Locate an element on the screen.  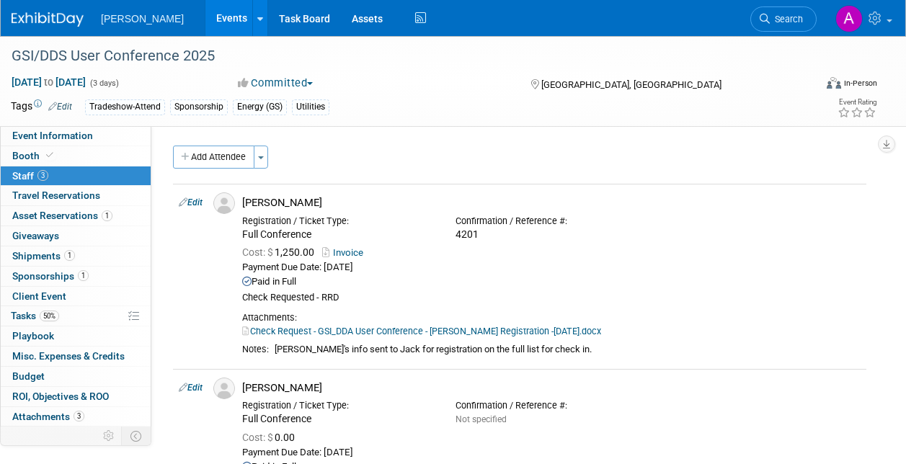
button: Committed is located at coordinates (275, 83).